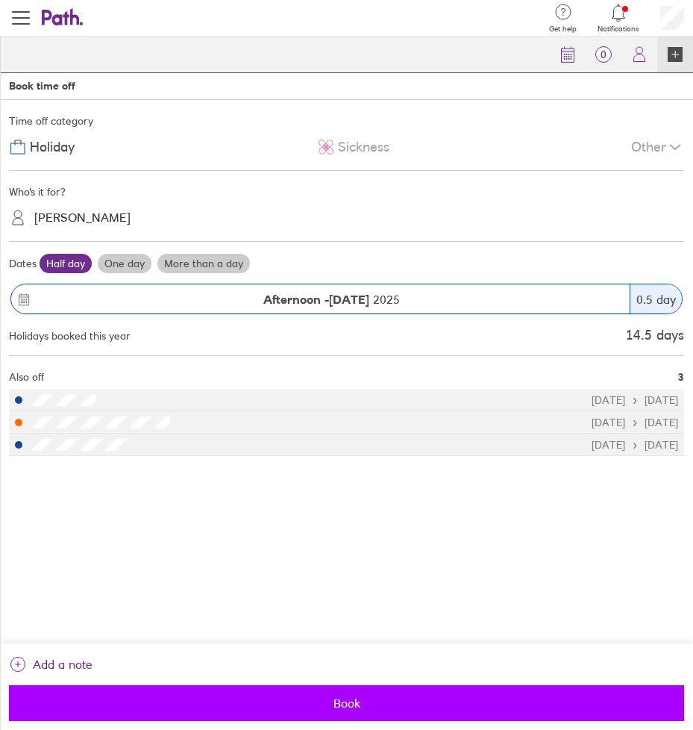 The height and width of the screenshot is (730, 693). What do you see at coordinates (681, 377) in the screenshot?
I see `span: 3` at bounding box center [681, 377].